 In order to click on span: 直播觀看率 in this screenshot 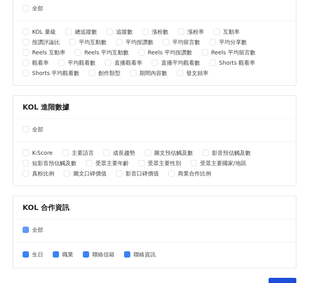, I will do `click(128, 63)`.